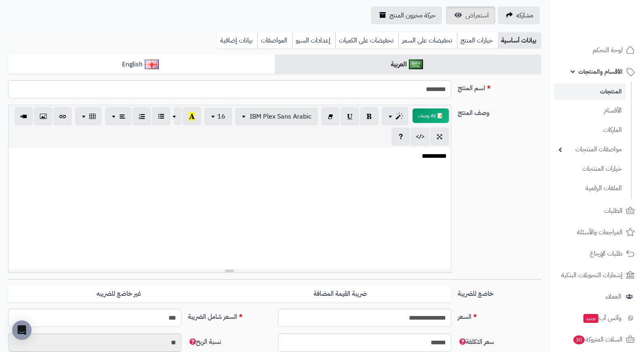 Image resolution: width=644 pixels, height=352 pixels. What do you see at coordinates (413, 15) in the screenshot?
I see `span: حركة مخزون المنتج` at bounding box center [413, 15].